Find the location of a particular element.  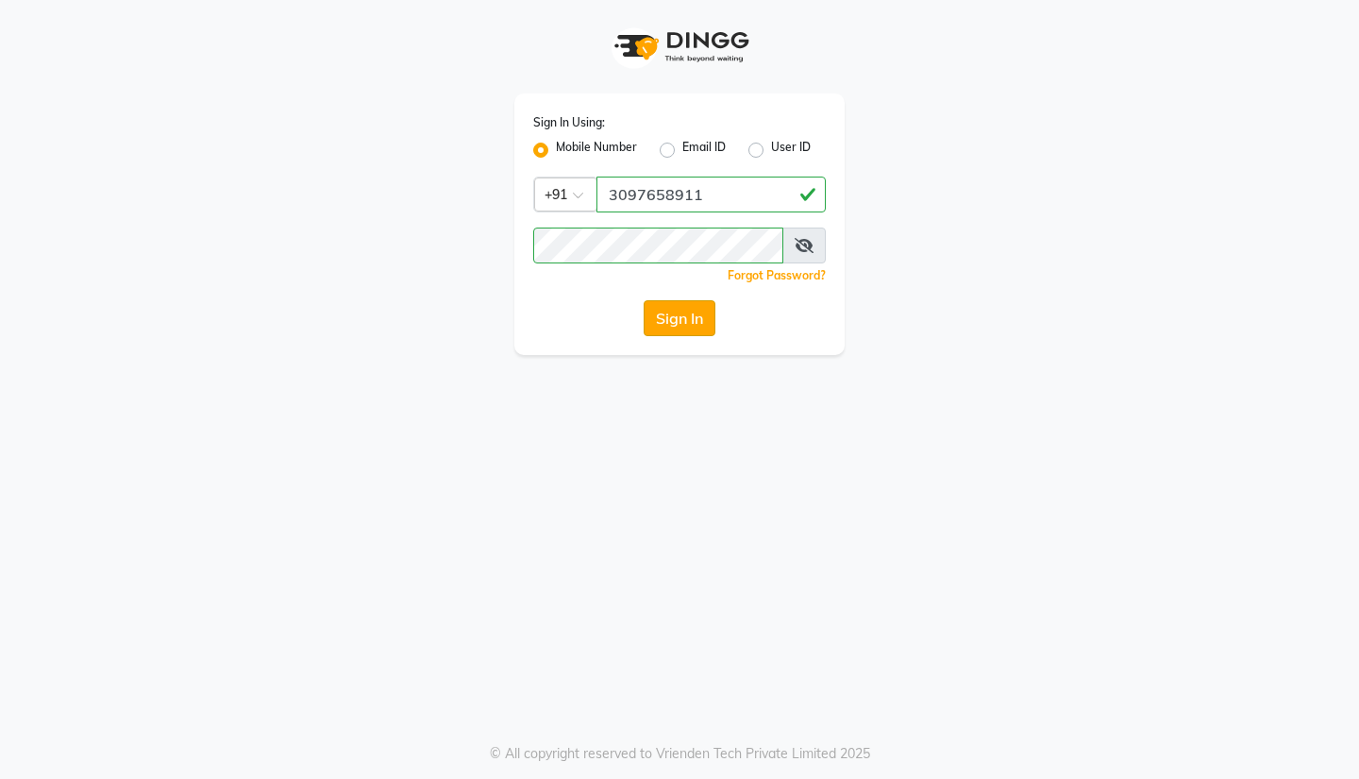

label: Email ID is located at coordinates (704, 150).